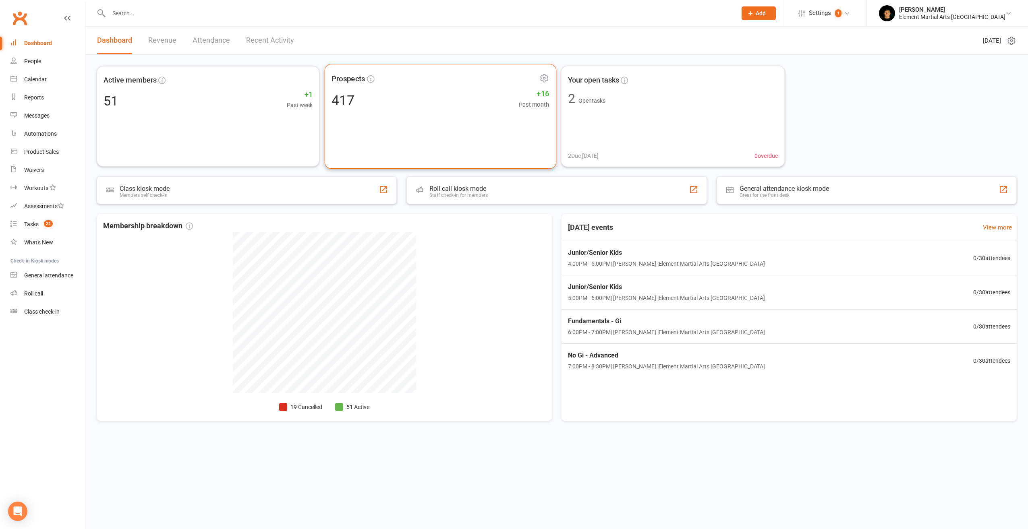  I want to click on div: Calendar, so click(35, 79).